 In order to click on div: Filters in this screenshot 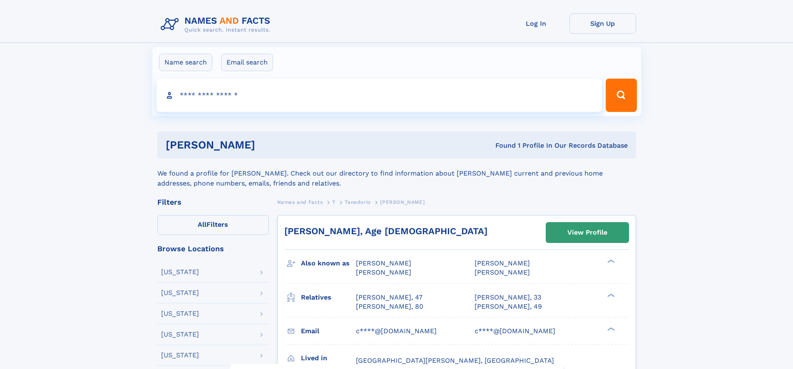, I will do `click(213, 202)`.